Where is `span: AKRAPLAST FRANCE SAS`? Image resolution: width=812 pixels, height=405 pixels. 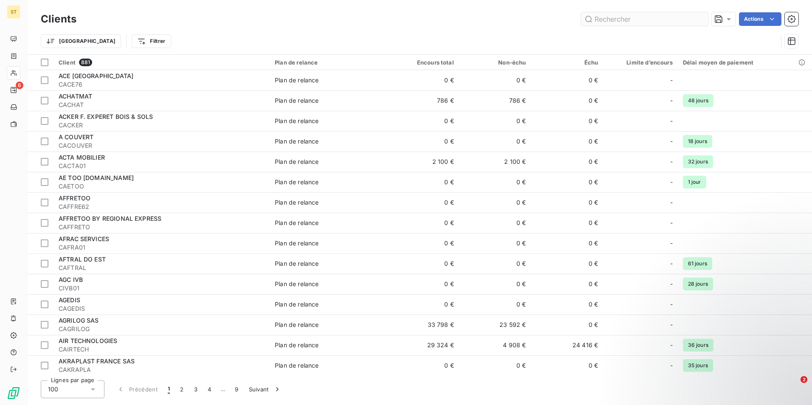
span: AKRAPLAST FRANCE SAS is located at coordinates (96, 361).